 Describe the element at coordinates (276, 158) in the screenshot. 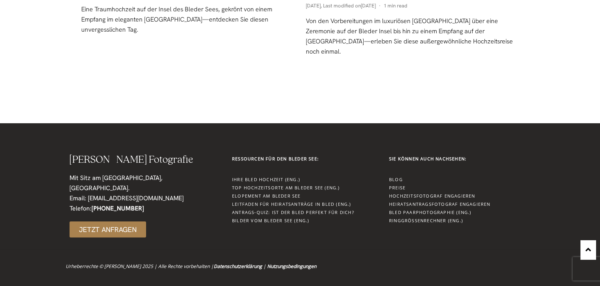

I see `strong: Ressourcen für den Bleder See:` at that location.